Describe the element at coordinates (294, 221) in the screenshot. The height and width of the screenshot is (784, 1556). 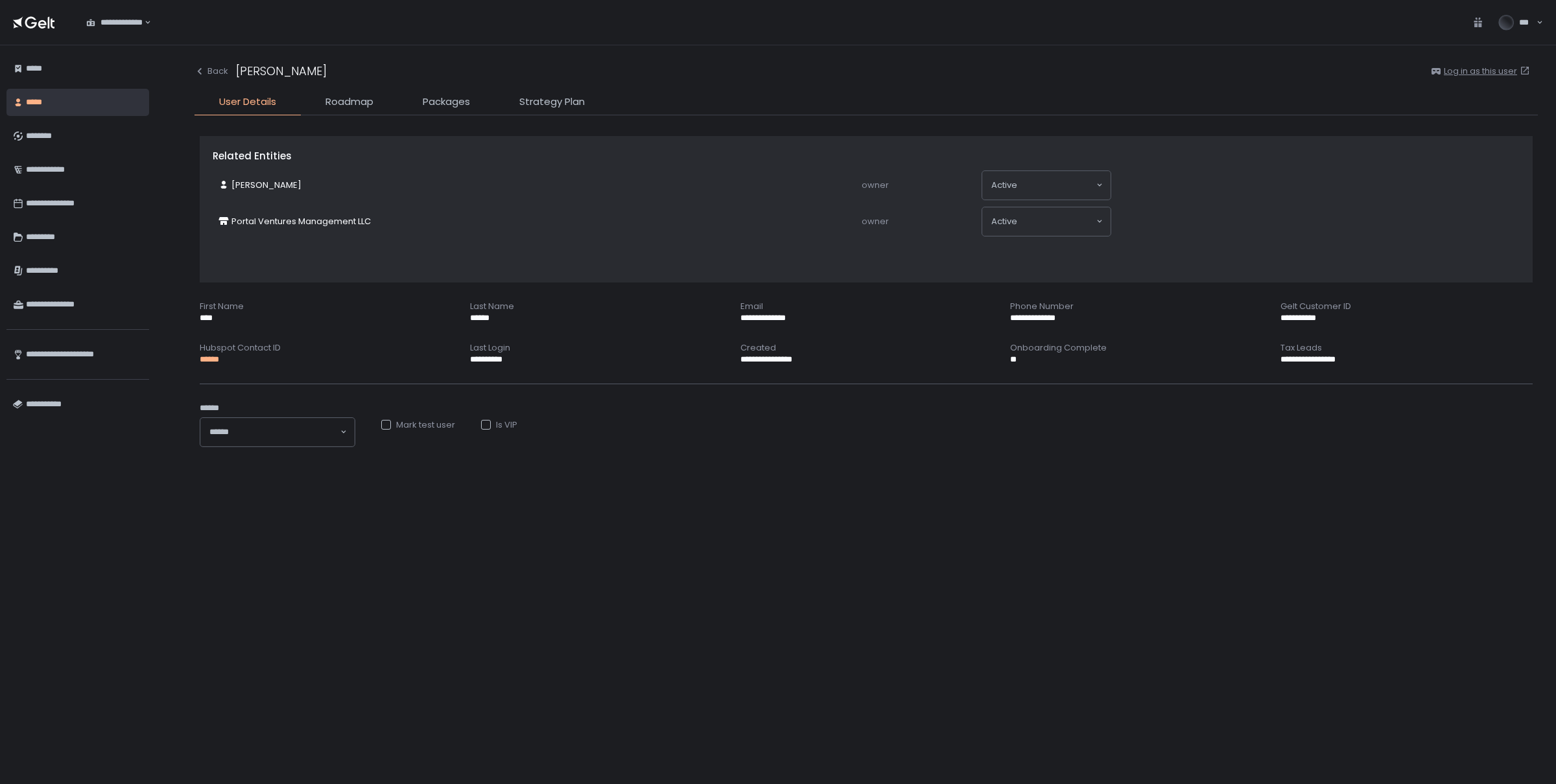
I see `a: Portal Ventures Management LLC` at that location.